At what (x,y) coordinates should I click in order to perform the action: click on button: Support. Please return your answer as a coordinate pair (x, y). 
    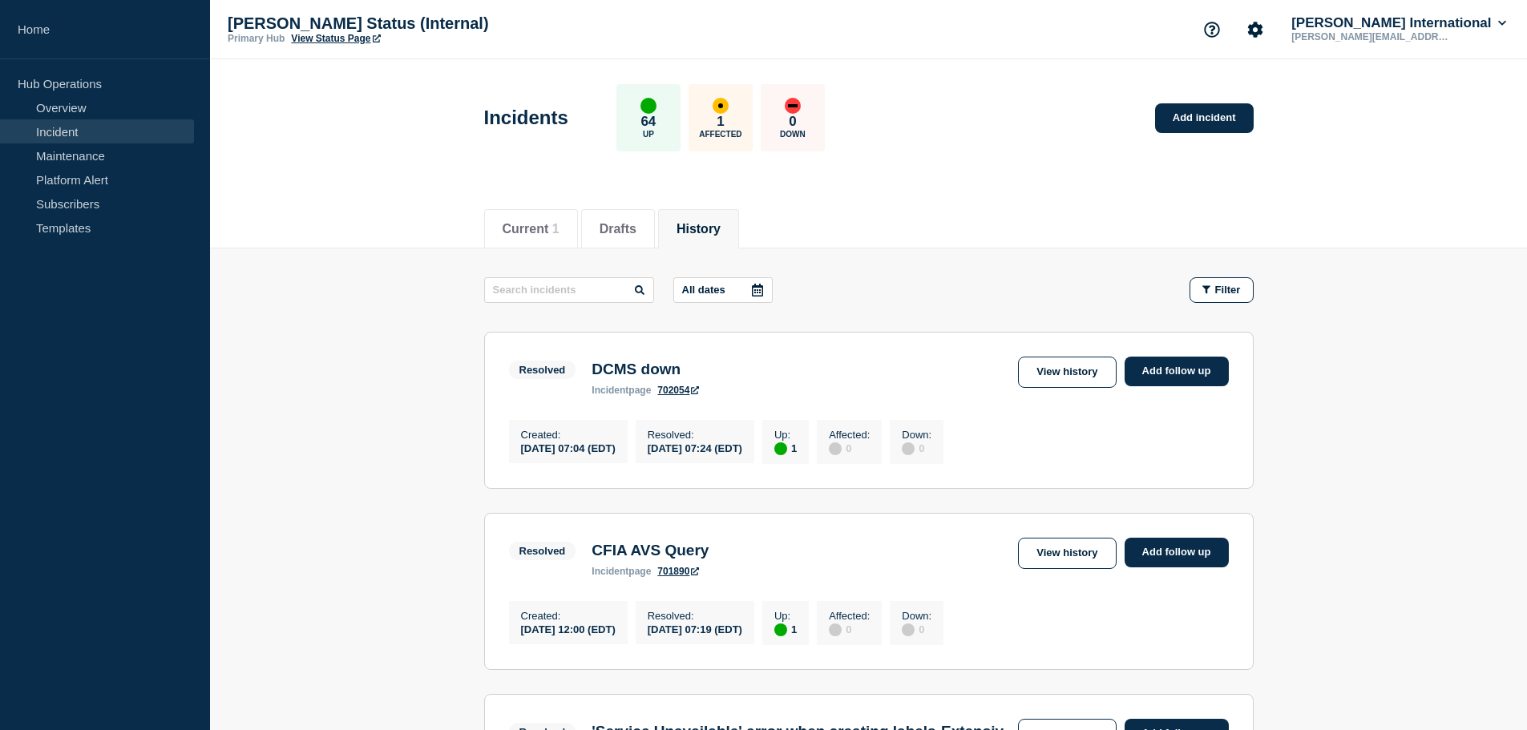
    Looking at the image, I should click on (1212, 30).